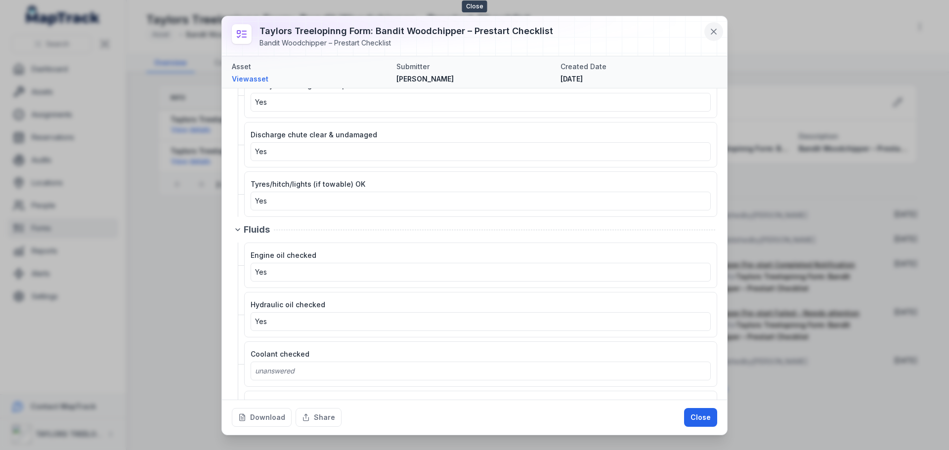  What do you see at coordinates (310, 79) in the screenshot?
I see `a: Viewasset` at bounding box center [310, 79].